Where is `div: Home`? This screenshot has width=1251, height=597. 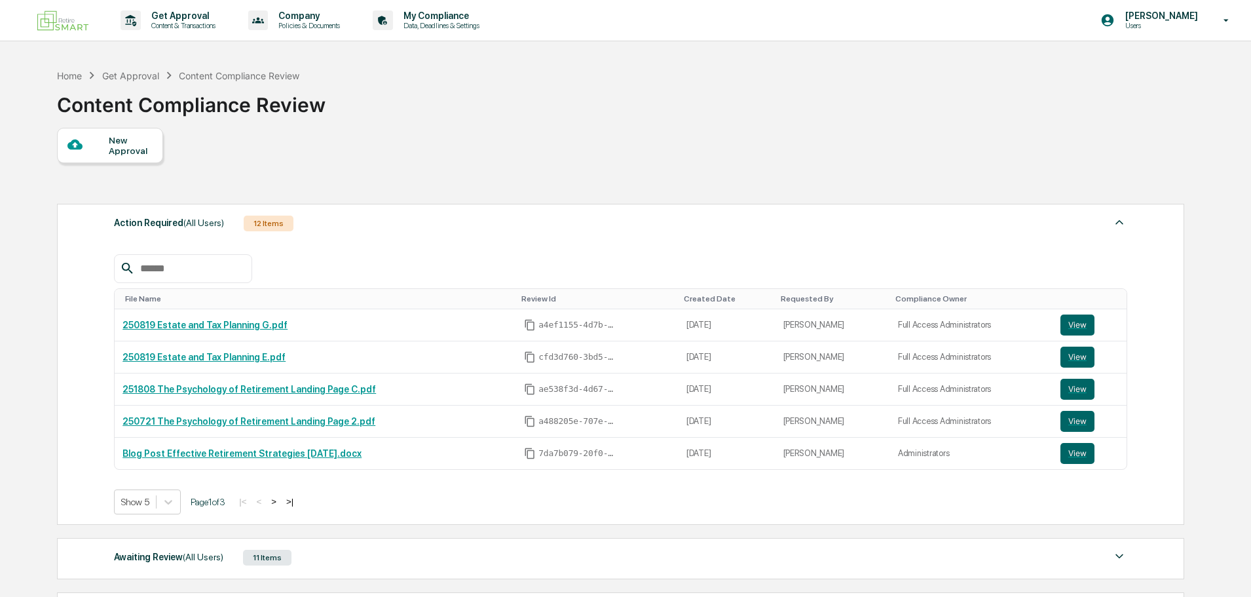
div: Home is located at coordinates (69, 75).